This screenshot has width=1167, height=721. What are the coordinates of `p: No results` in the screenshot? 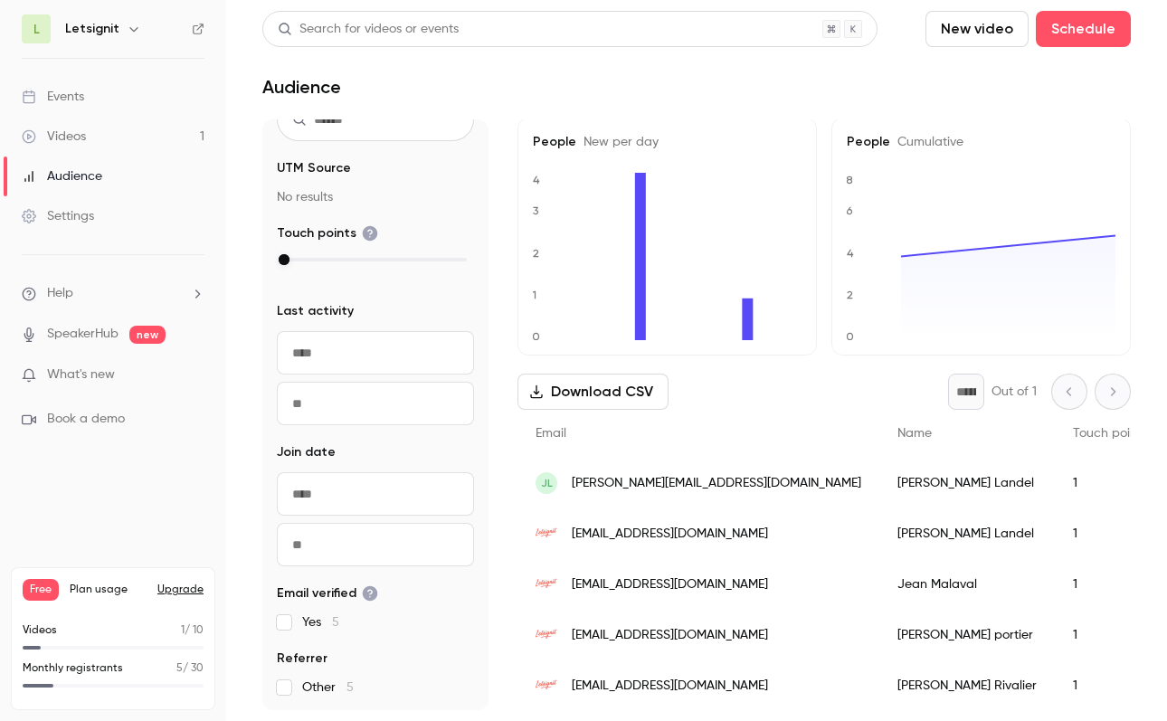 It's located at (376, 197).